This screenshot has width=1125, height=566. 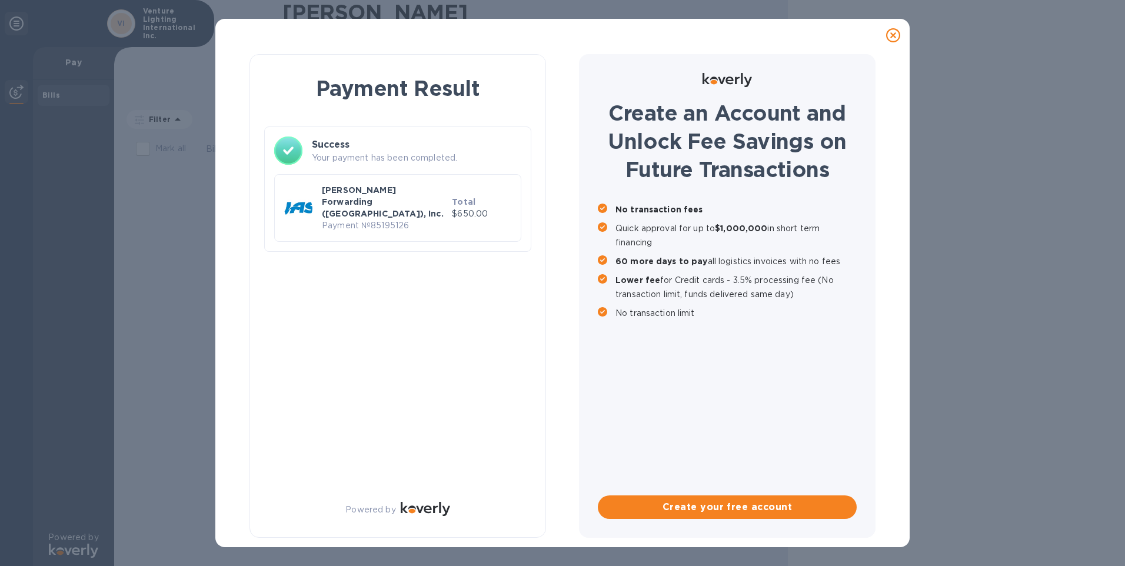 I want to click on p: for Credit cards - 3.5% processing fee (No transaction limit, funds delivered same day), so click(x=736, y=287).